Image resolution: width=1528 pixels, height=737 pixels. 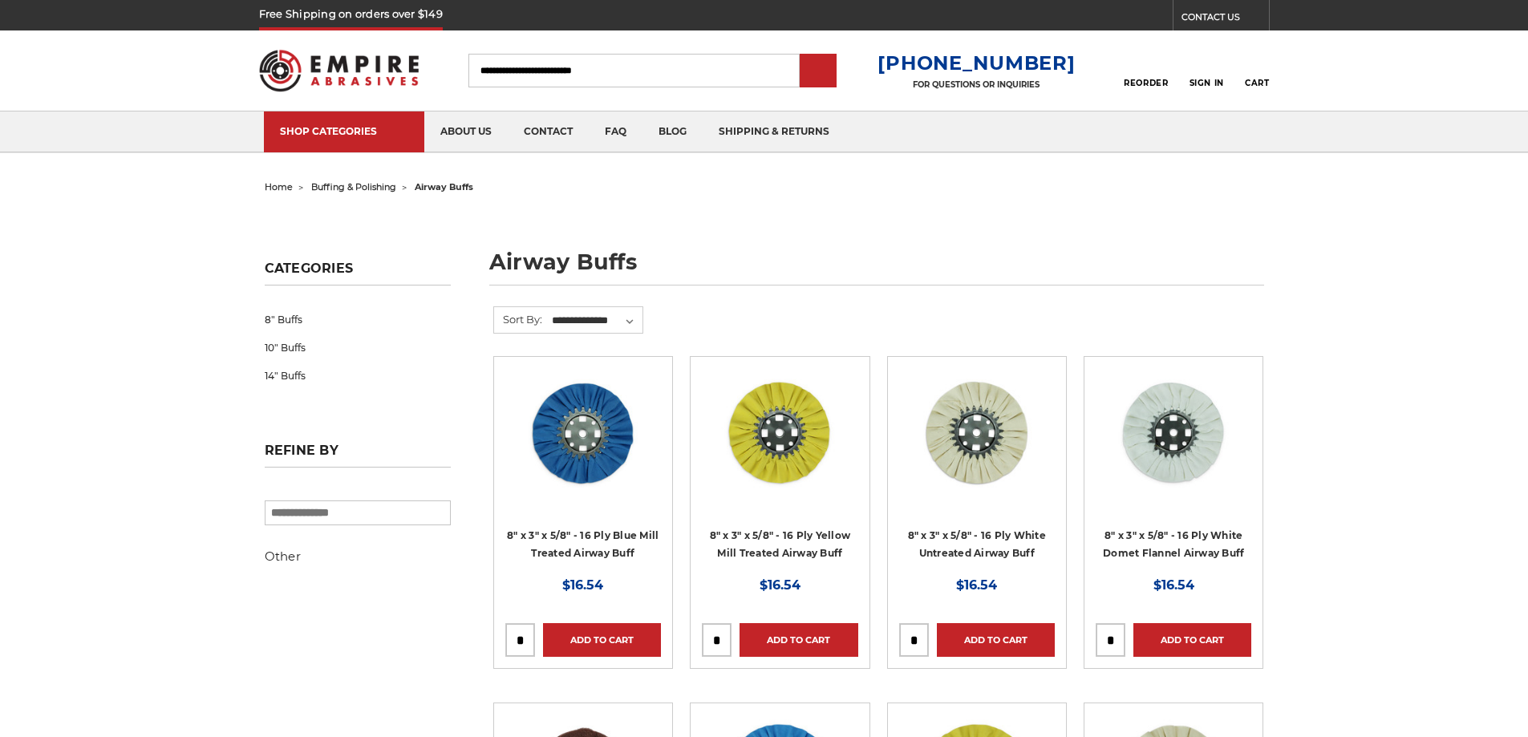 What do you see at coordinates (780, 544) in the screenshot?
I see `a: 8" x 3" x 5/8" - 16 Ply Yellow Mill Treated Airway Buff` at bounding box center [780, 544].